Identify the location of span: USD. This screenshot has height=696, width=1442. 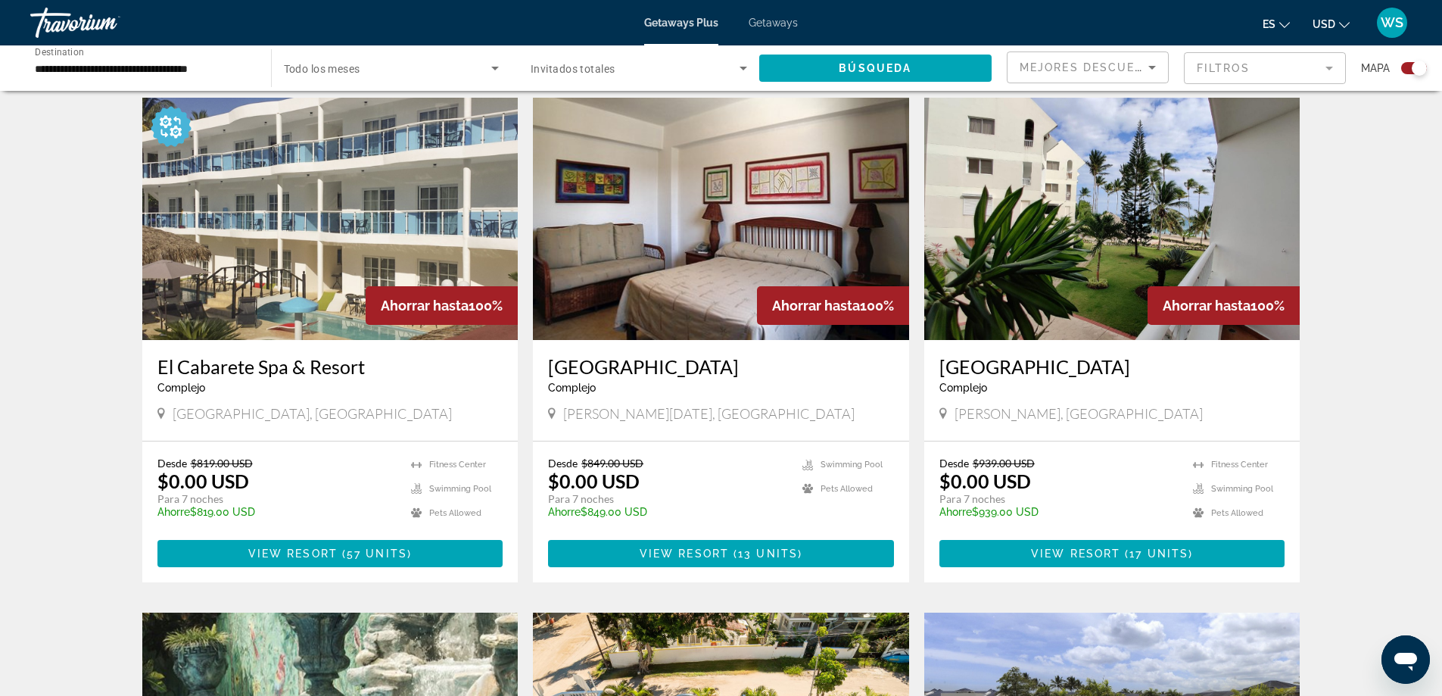
(1324, 24).